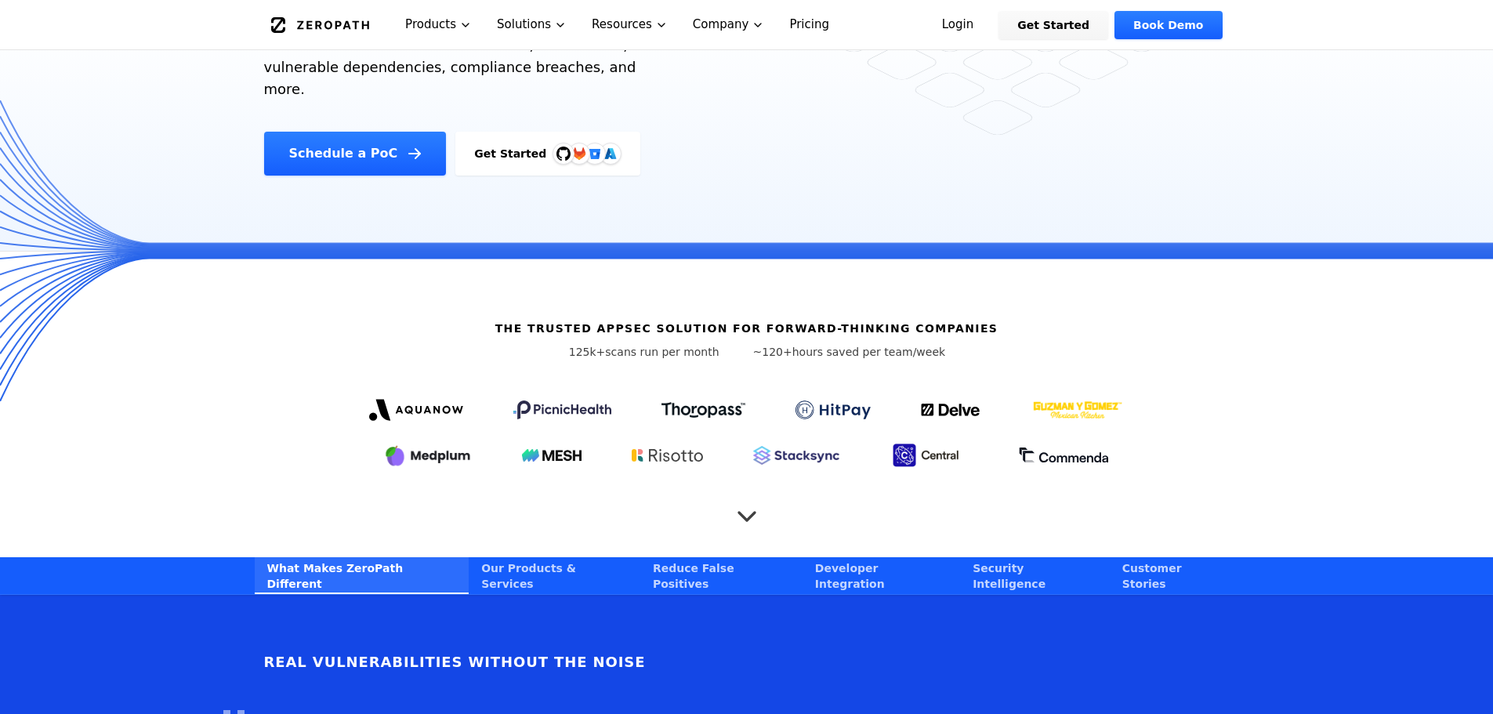 The width and height of the screenshot is (1493, 714). Describe the element at coordinates (355, 154) in the screenshot. I see `a: Schedule a PoC` at that location.